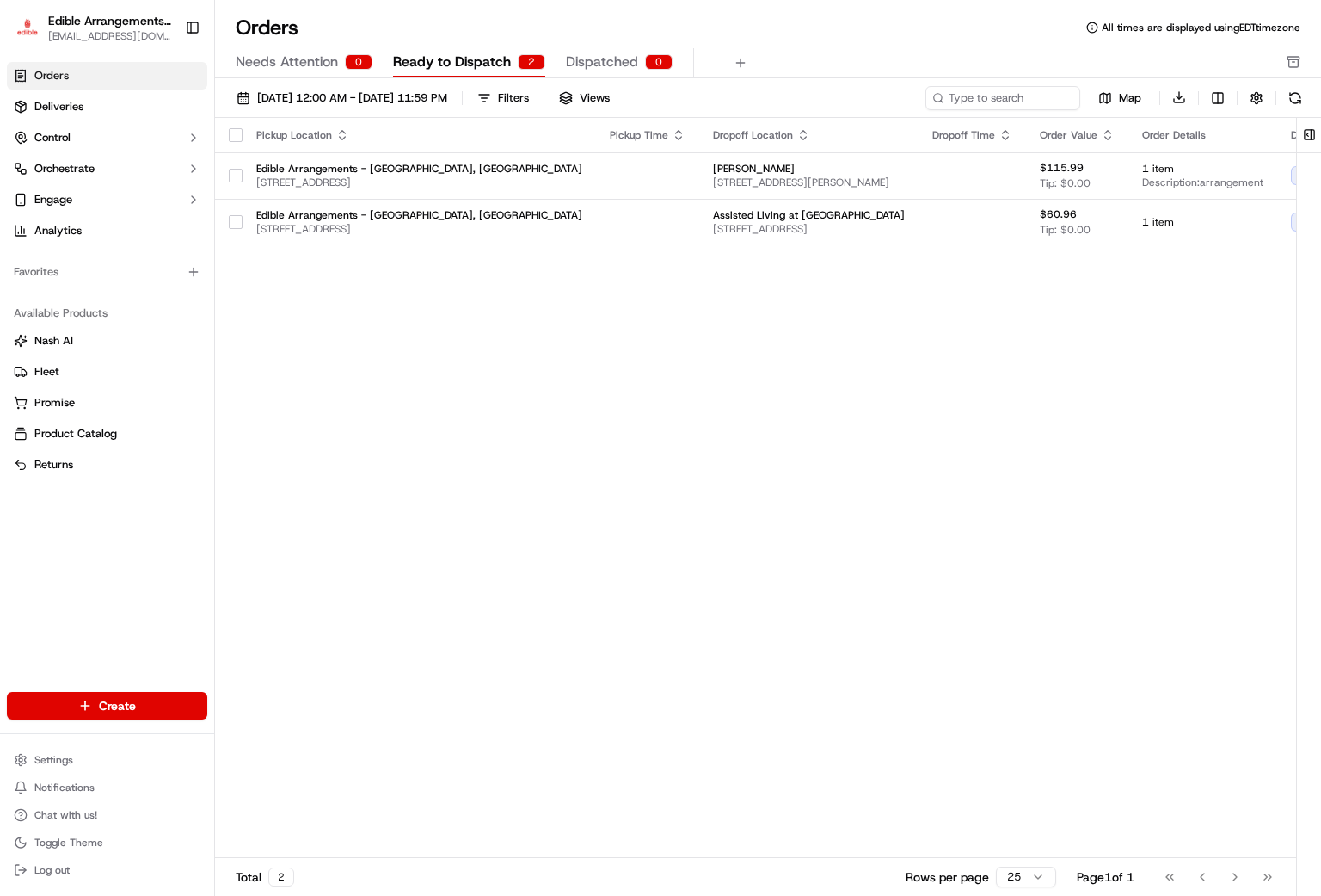 Image resolution: width=1321 pixels, height=896 pixels. Describe the element at coordinates (59, 106) in the screenshot. I see `span: Deliveries` at that location.